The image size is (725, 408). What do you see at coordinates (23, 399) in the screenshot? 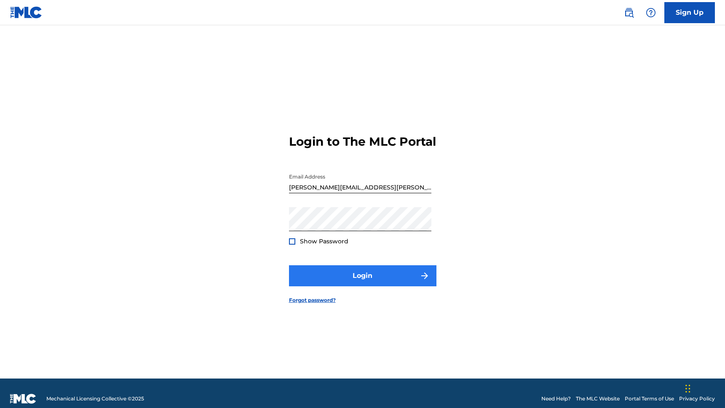
I see `img: logo` at bounding box center [23, 399].